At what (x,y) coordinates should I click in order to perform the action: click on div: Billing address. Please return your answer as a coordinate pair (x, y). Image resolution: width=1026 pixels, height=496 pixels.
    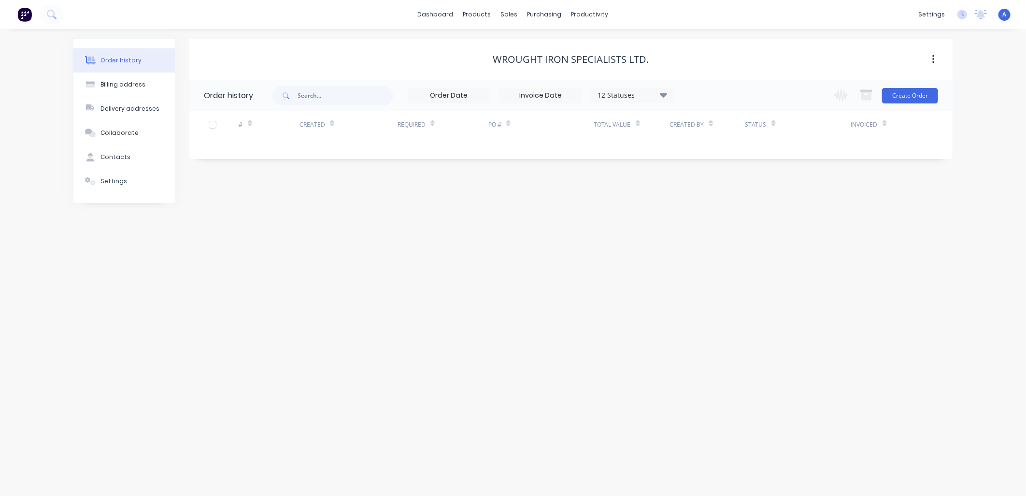
    Looking at the image, I should click on (123, 85).